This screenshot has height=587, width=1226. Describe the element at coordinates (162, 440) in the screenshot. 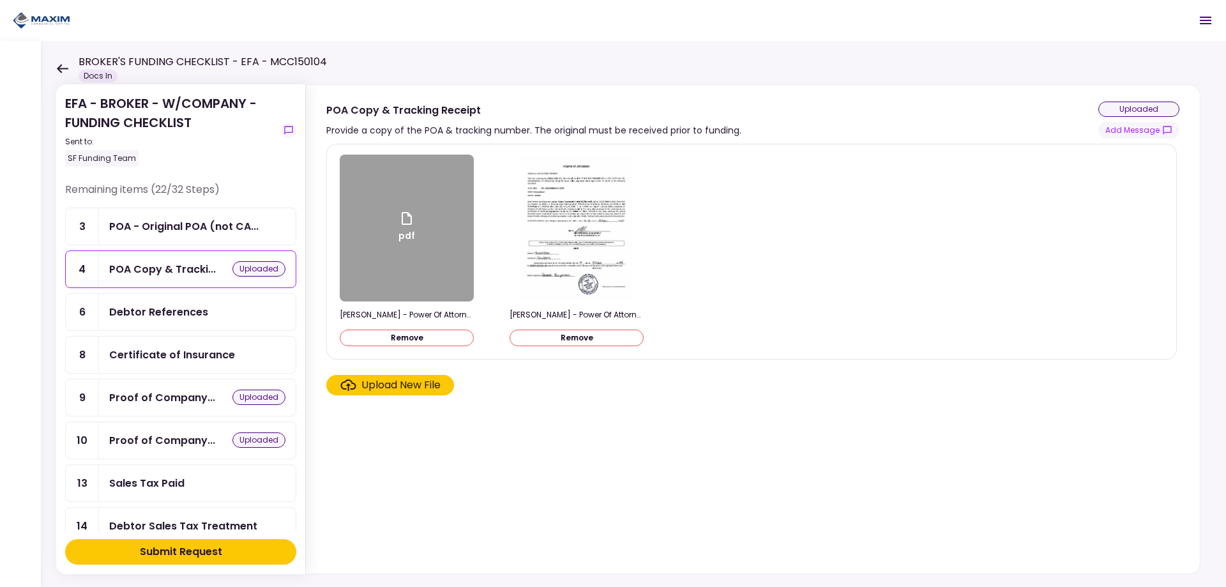

I see `div: Proof of Company FEIN` at that location.